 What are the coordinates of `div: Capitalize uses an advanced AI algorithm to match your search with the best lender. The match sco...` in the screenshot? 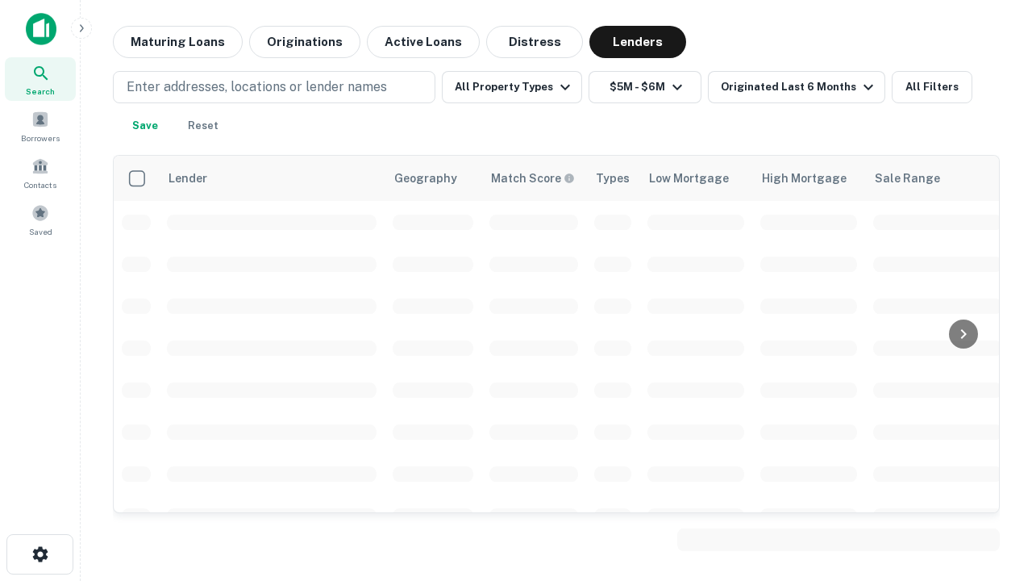 It's located at (533, 178).